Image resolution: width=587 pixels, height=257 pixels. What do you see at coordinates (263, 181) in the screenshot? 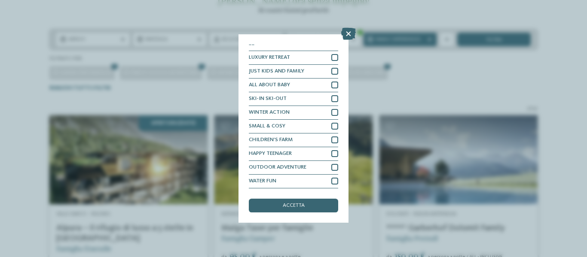
I see `span: WATER FUN` at bounding box center [263, 181].